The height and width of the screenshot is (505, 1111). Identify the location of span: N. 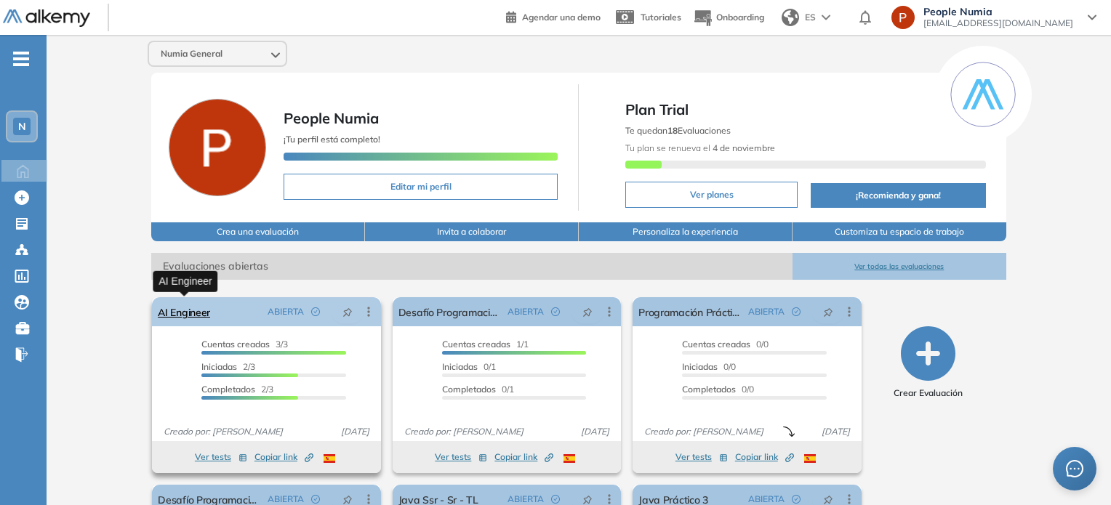
(22, 126).